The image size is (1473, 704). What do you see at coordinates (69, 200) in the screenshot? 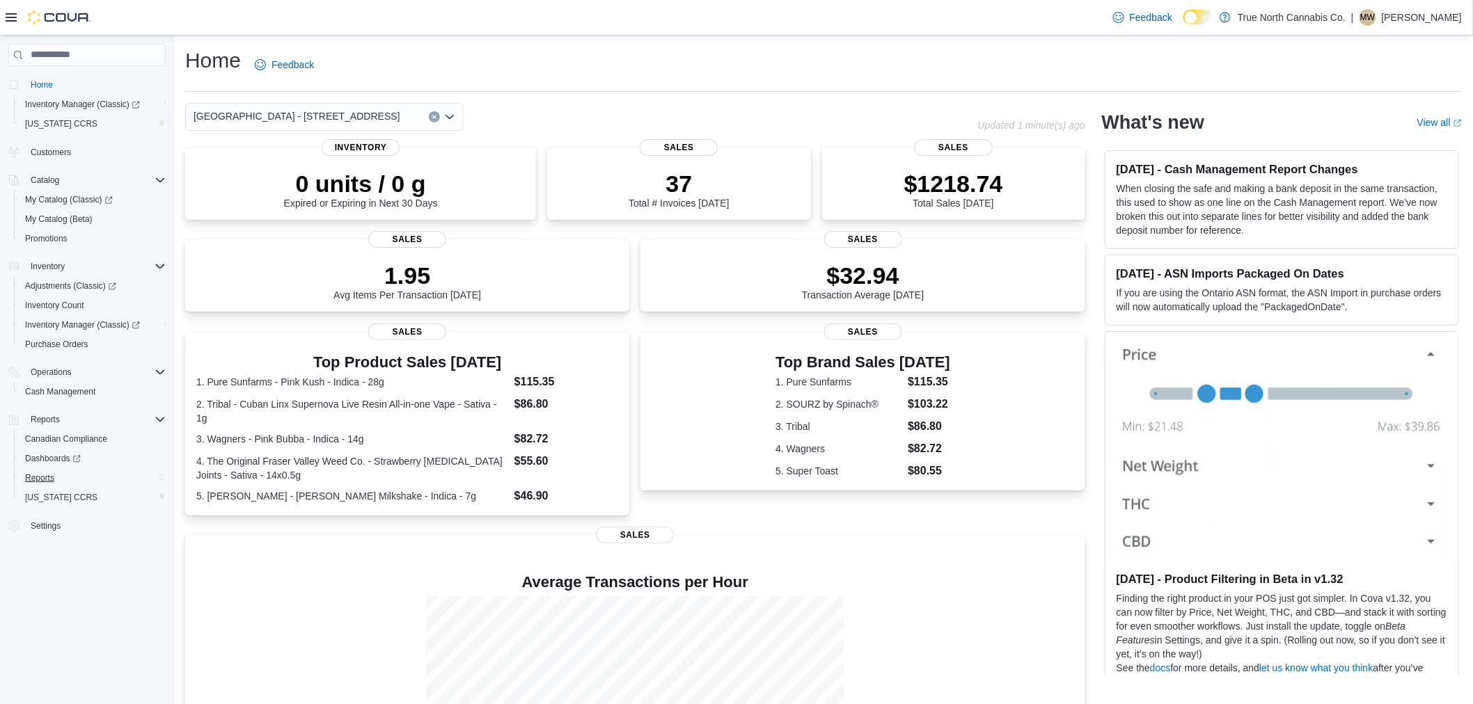
I see `span: My Catalog (Classic)` at bounding box center [69, 200].